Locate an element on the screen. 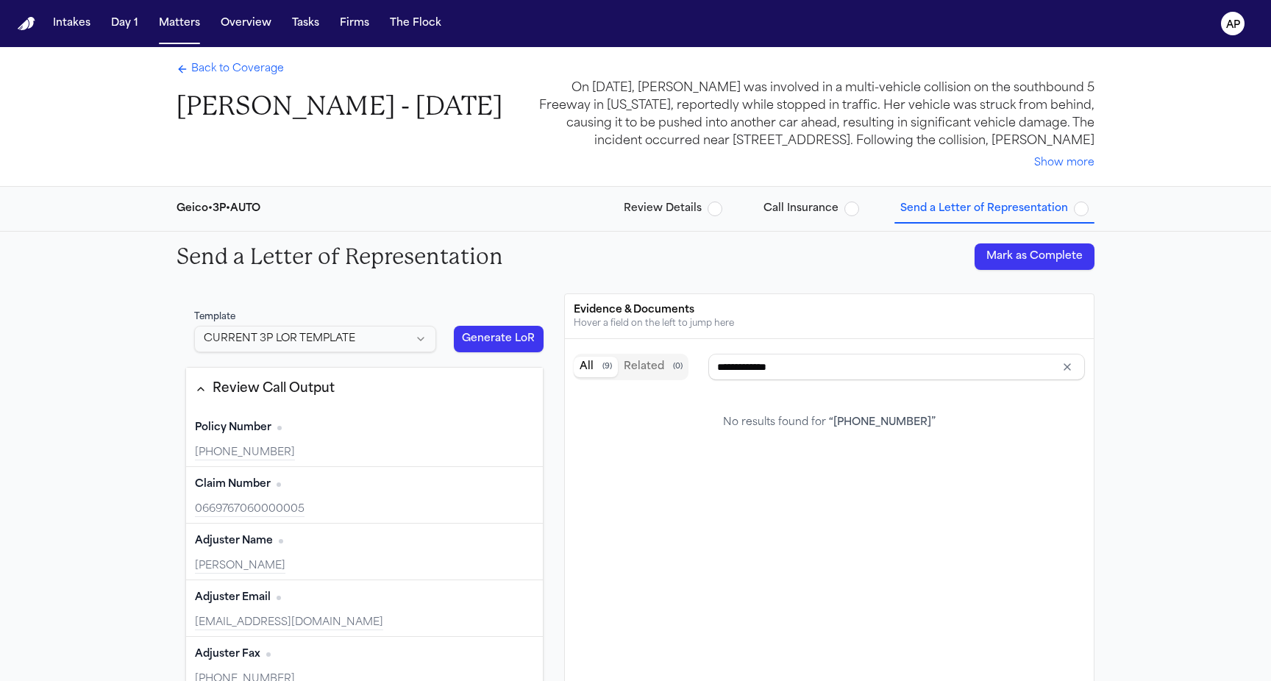 This screenshot has height=681, width=1271. a: Intakes is located at coordinates (71, 24).